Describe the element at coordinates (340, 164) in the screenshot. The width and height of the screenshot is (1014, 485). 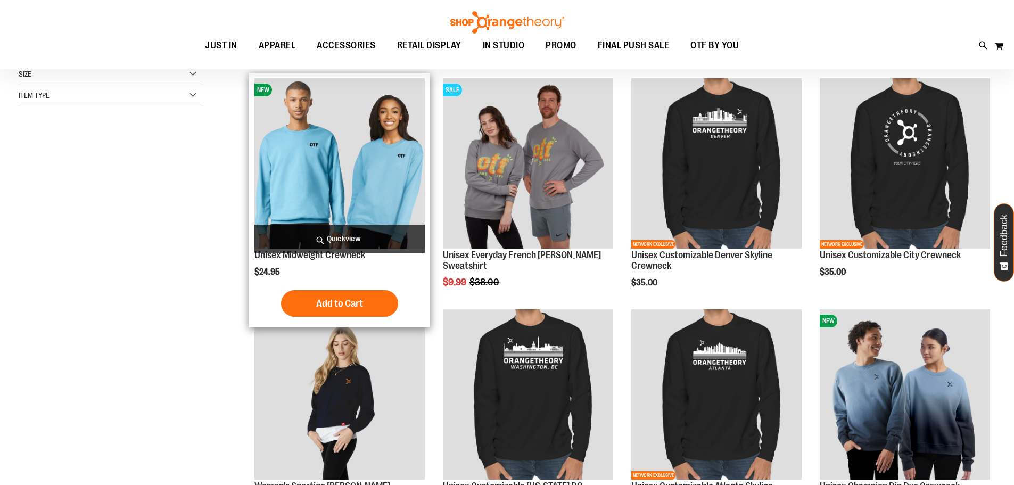
I see `a: Unisex Midweight CrewneckNEW` at that location.